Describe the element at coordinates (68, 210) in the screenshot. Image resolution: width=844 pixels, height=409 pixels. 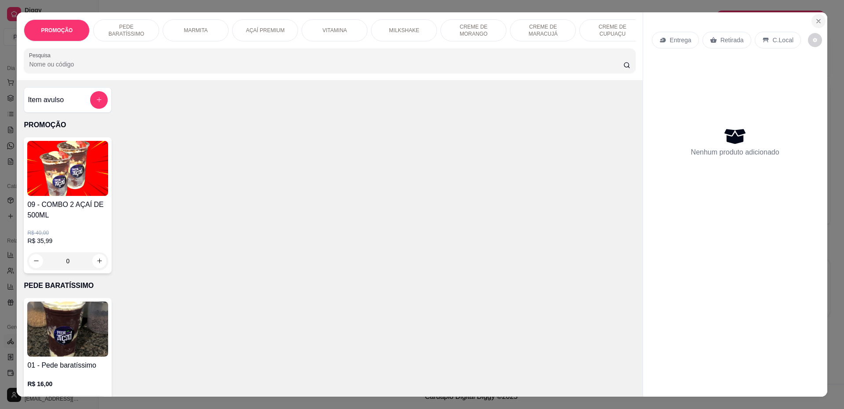
I see `h4: 09 - COMBO 2 AÇAÍ DE 500ML` at that location.